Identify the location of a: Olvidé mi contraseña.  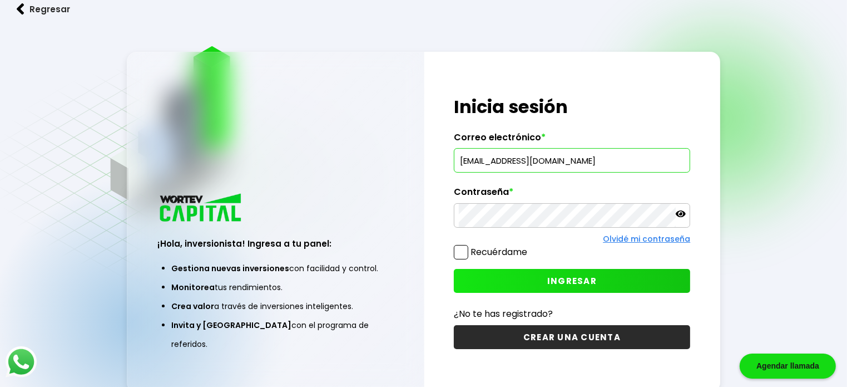
(646, 239).